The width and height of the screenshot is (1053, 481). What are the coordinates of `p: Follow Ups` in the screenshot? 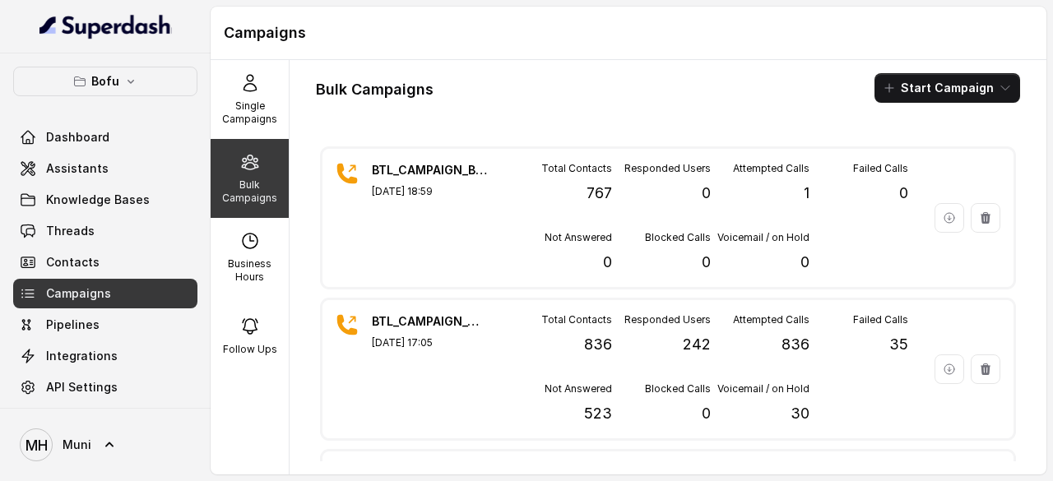 It's located at (250, 349).